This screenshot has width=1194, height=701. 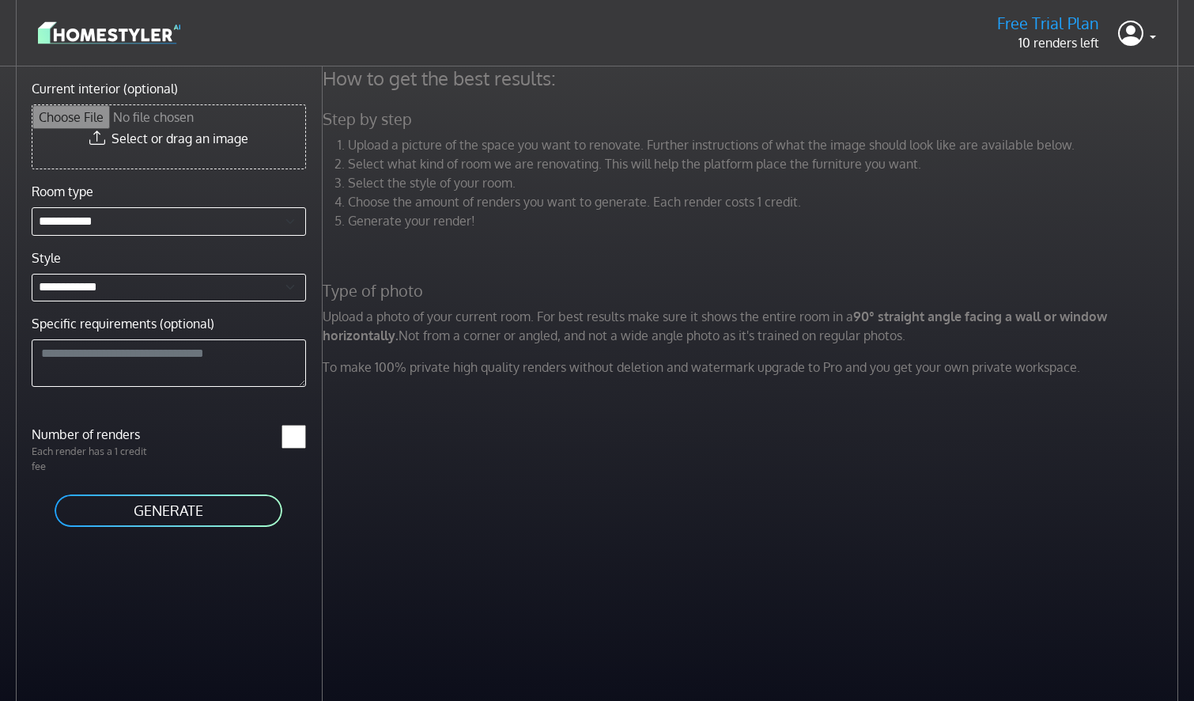 I want to click on li: Generate your render!, so click(x=765, y=221).